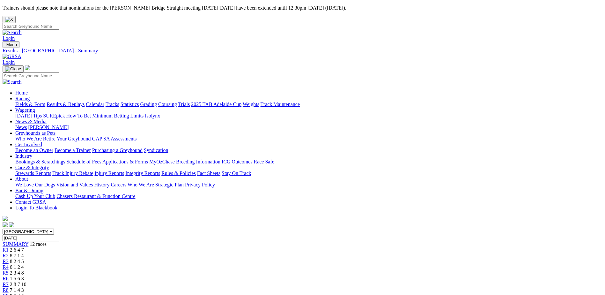 The image size is (605, 295). What do you see at coordinates (117, 150) in the screenshot?
I see `a: Purchasing a Greyhound` at bounding box center [117, 150].